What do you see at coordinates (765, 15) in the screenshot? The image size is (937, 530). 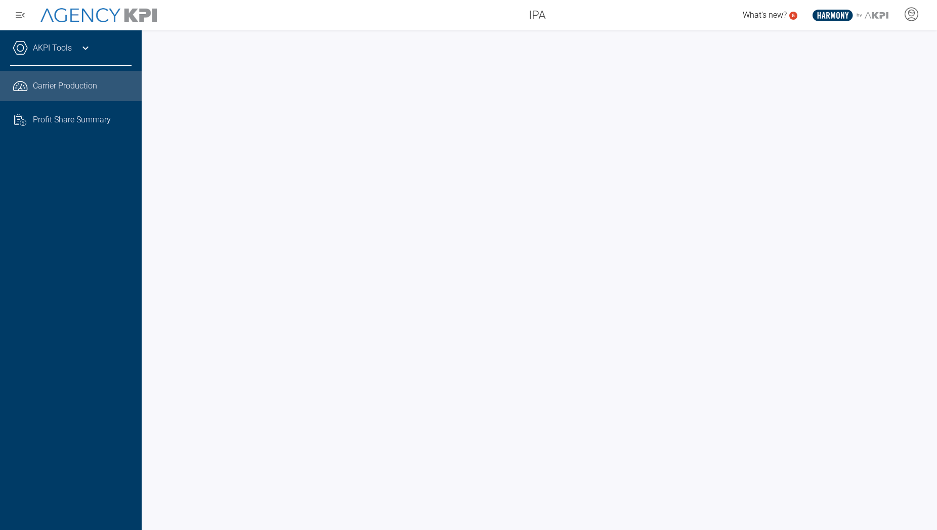 I see `span: What's new?` at bounding box center [765, 15].